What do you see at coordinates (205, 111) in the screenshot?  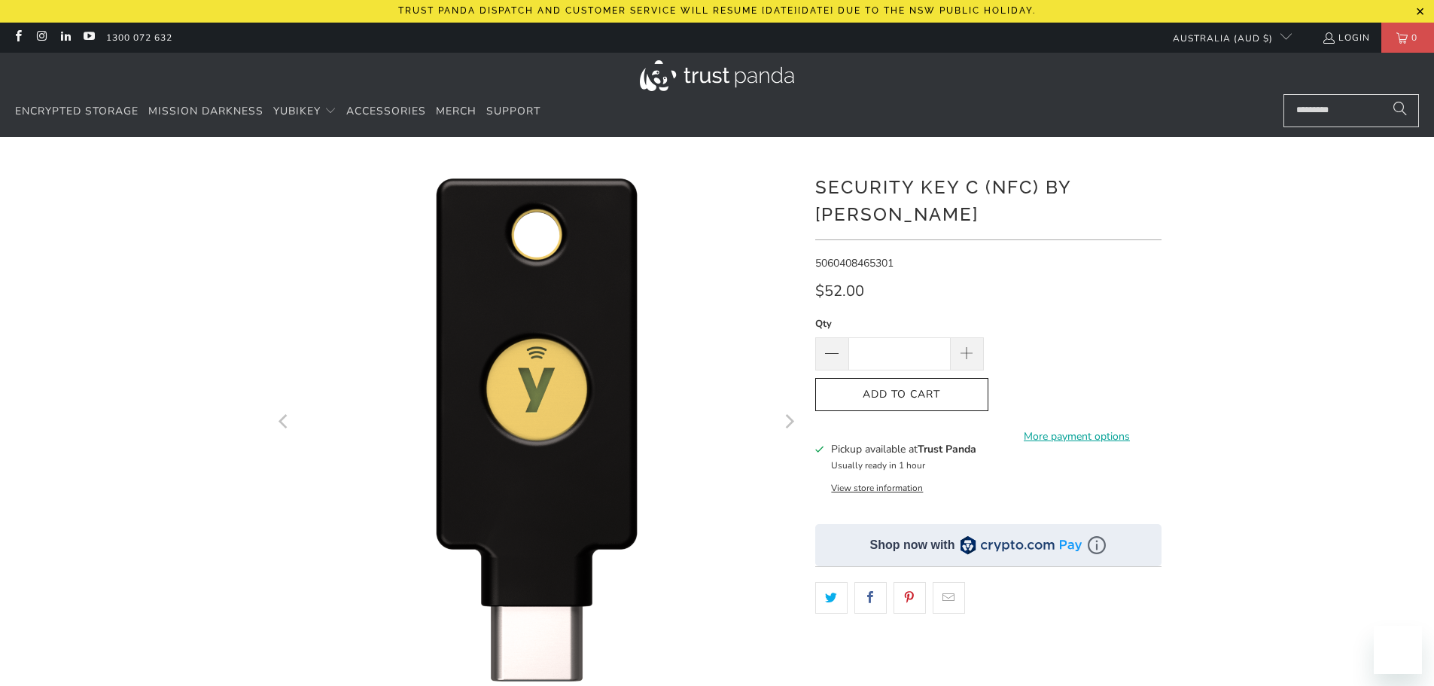 I see `span: Mission Darkness` at bounding box center [205, 111].